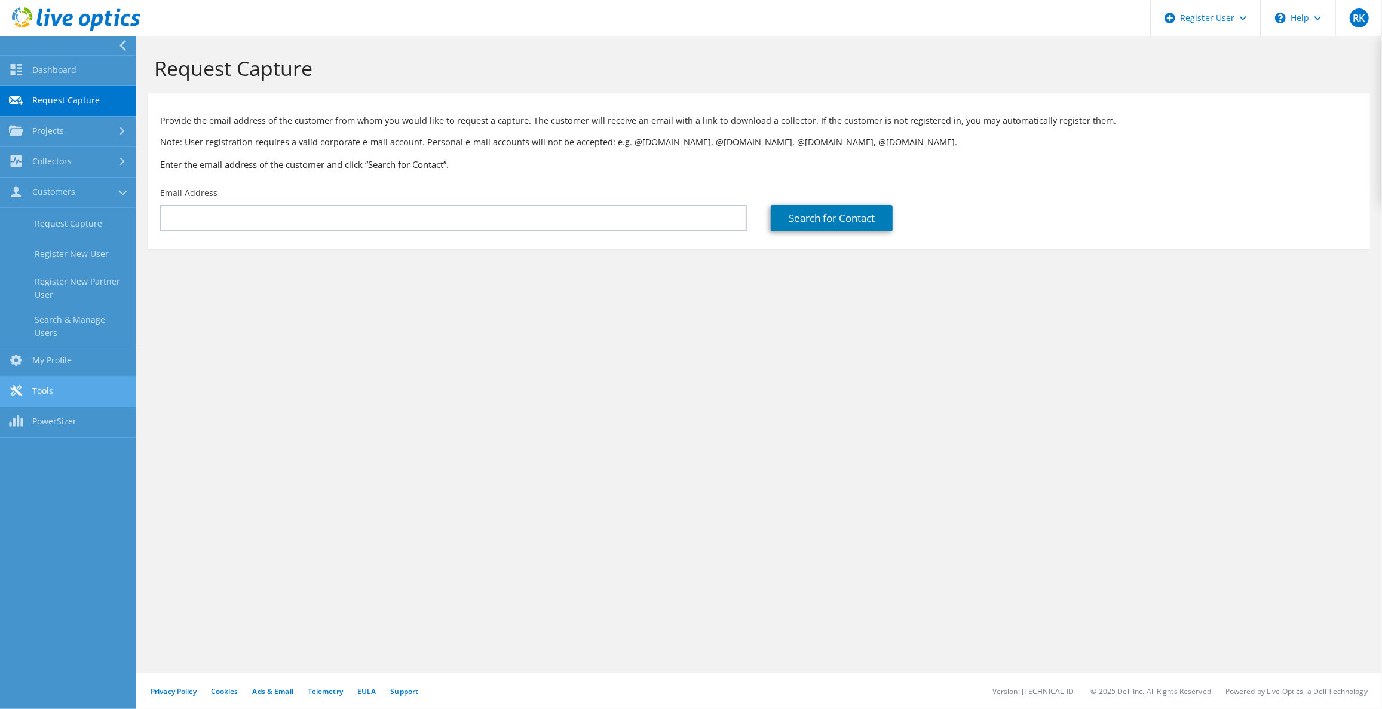 The width and height of the screenshot is (1382, 709). I want to click on a: EULA, so click(366, 691).